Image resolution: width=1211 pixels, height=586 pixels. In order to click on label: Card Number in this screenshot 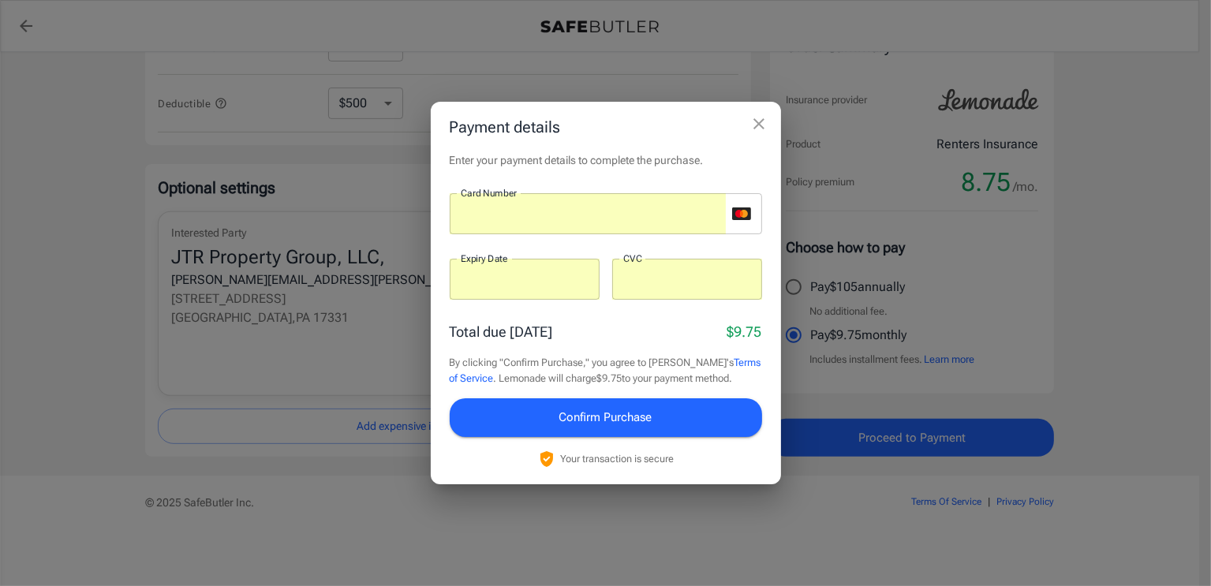, I will do `click(488, 192)`.